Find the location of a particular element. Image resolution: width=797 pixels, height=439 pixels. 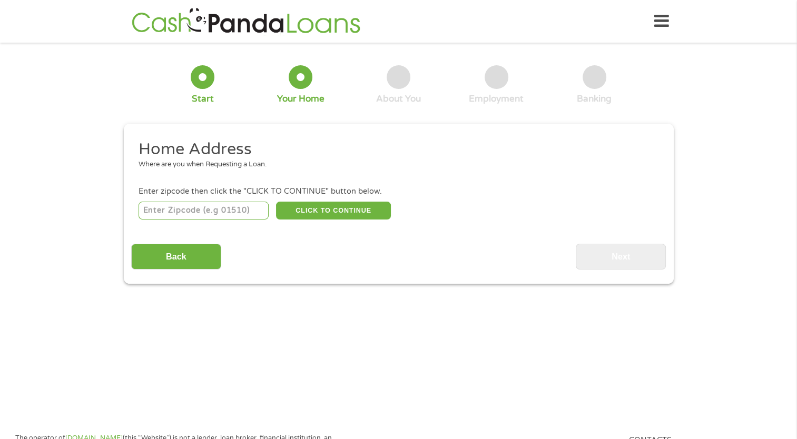

img: GetLoanNow Logo is located at coordinates (246, 21).